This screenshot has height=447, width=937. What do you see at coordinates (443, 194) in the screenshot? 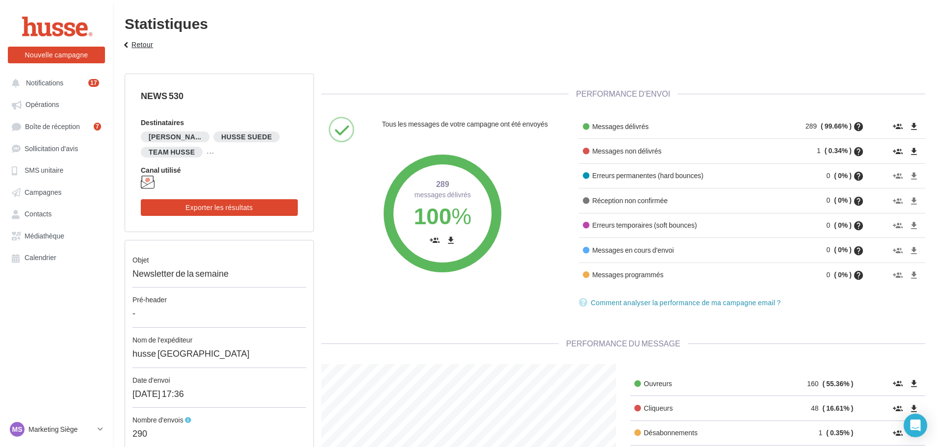
I see `span: Messages délivrés` at bounding box center [443, 194].